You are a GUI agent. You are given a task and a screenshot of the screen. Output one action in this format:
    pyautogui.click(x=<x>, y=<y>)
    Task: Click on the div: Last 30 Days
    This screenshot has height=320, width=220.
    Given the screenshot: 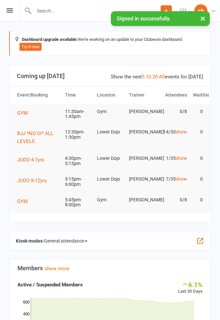 What is the action you would take?
    pyautogui.click(x=190, y=288)
    